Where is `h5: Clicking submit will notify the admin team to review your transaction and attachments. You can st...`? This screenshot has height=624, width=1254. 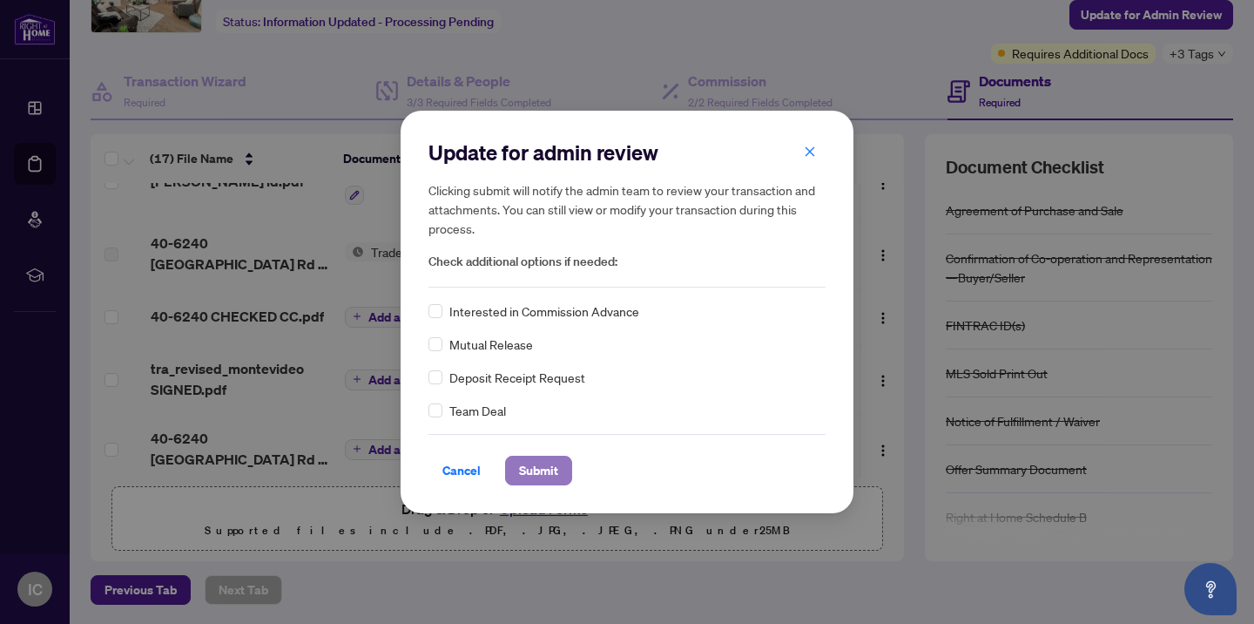 h5: Clicking submit will notify the admin team to review your transaction and attachments. You can st... is located at coordinates (627, 209).